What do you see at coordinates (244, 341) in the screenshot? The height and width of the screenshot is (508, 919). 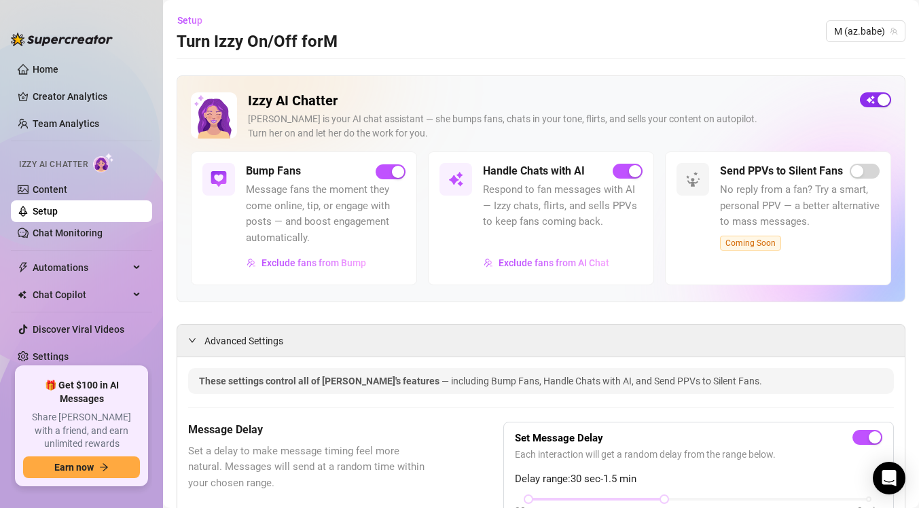 I see `span: Advanced Settings` at bounding box center [244, 341].